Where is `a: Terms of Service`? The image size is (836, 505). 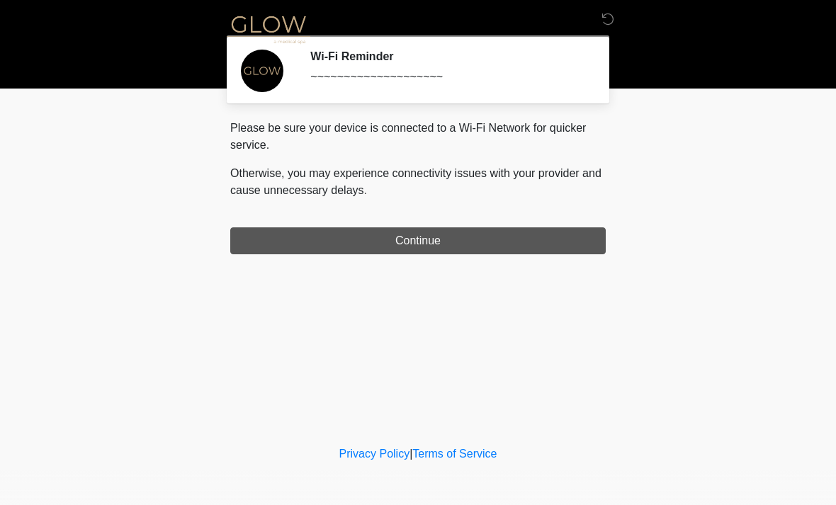 a: Terms of Service is located at coordinates (454, 453).